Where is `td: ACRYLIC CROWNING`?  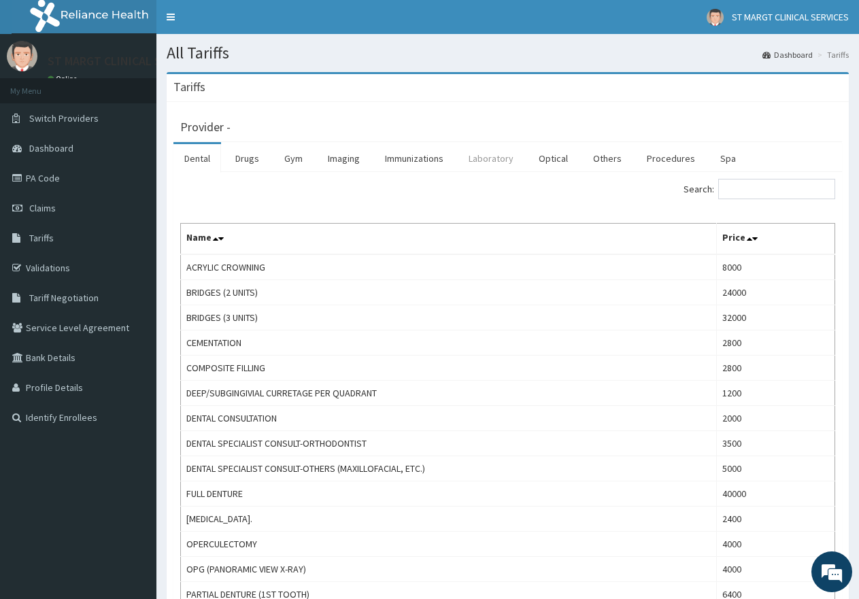 td: ACRYLIC CROWNING is located at coordinates (449, 267).